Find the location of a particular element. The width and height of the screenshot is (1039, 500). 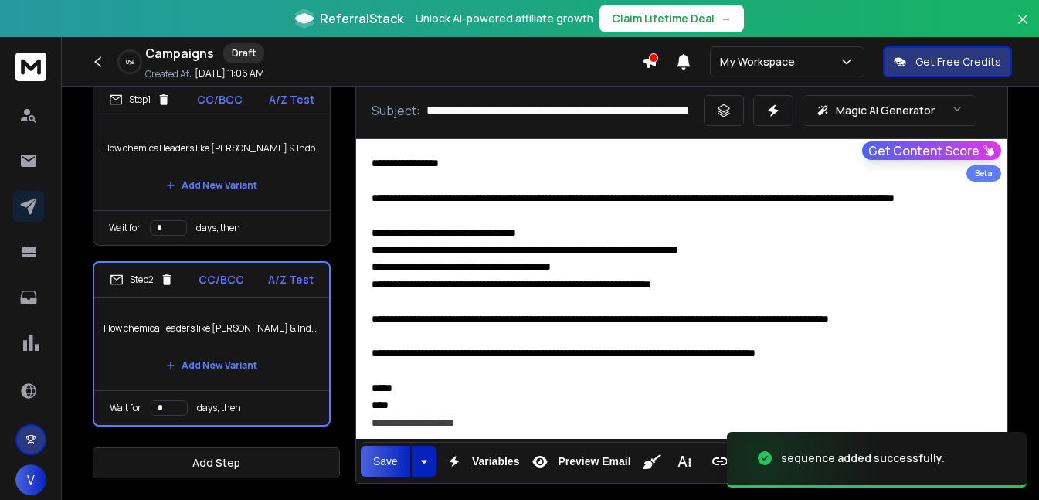

p: Get Free Credits is located at coordinates (958, 62).